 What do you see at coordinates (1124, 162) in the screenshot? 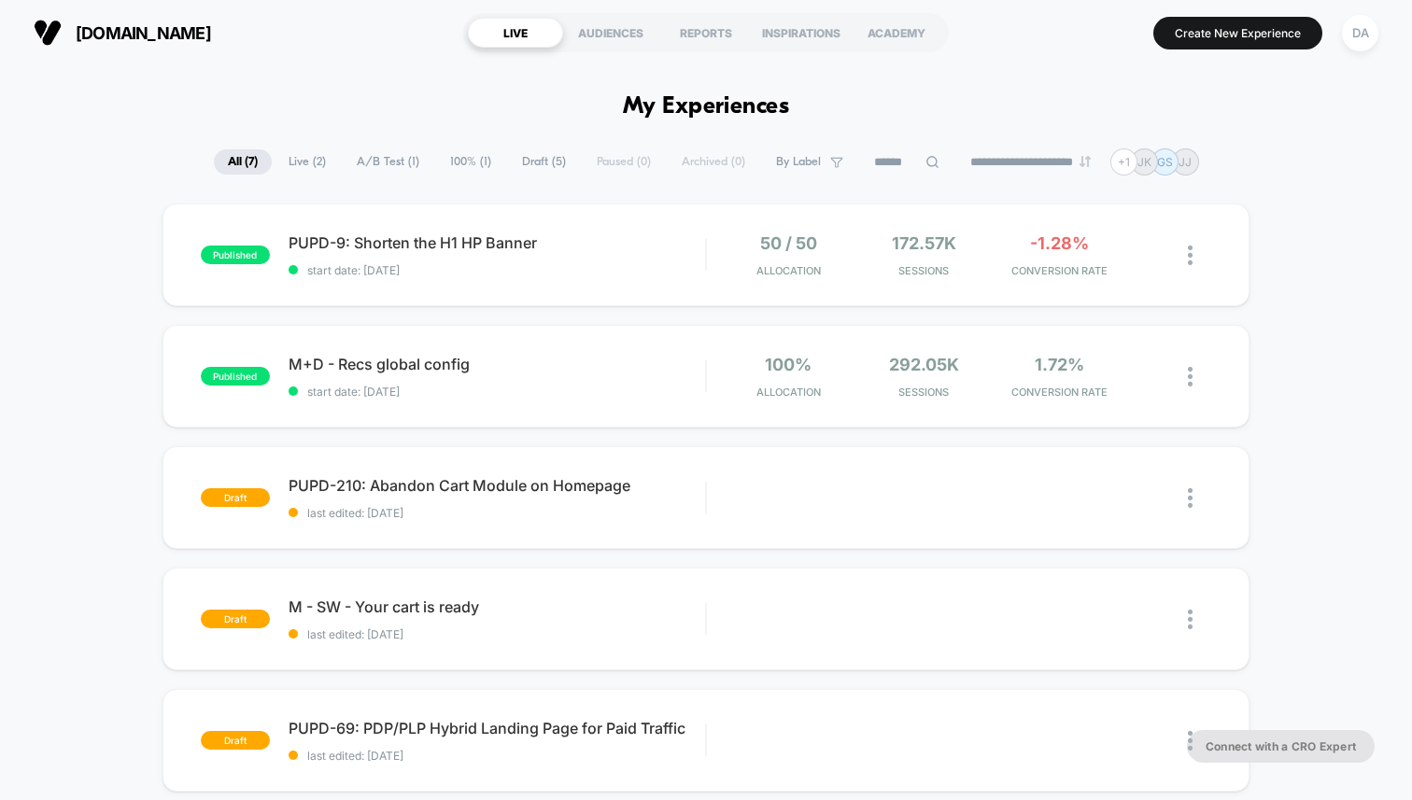
I see `div: + 1` at bounding box center [1124, 162].